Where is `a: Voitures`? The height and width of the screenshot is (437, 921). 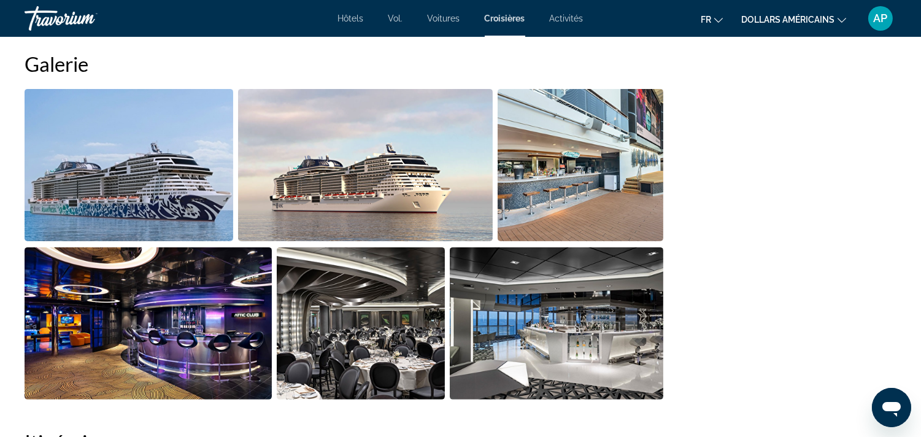
a: Voitures is located at coordinates (444, 18).